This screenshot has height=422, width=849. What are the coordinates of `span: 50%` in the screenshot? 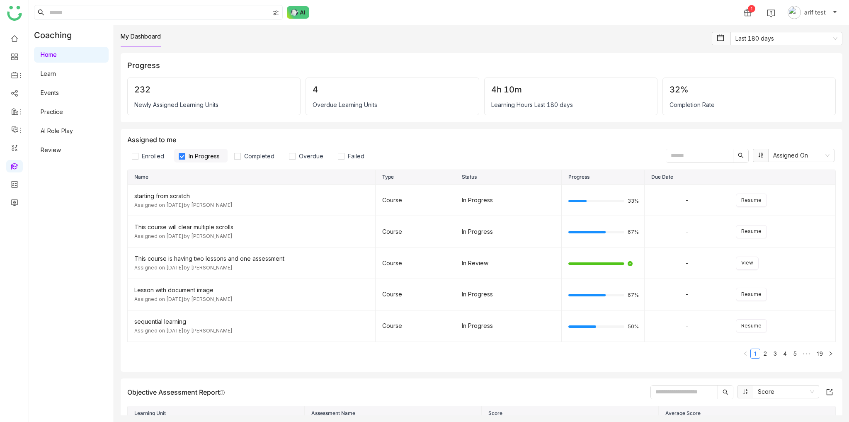 It's located at (633, 327).